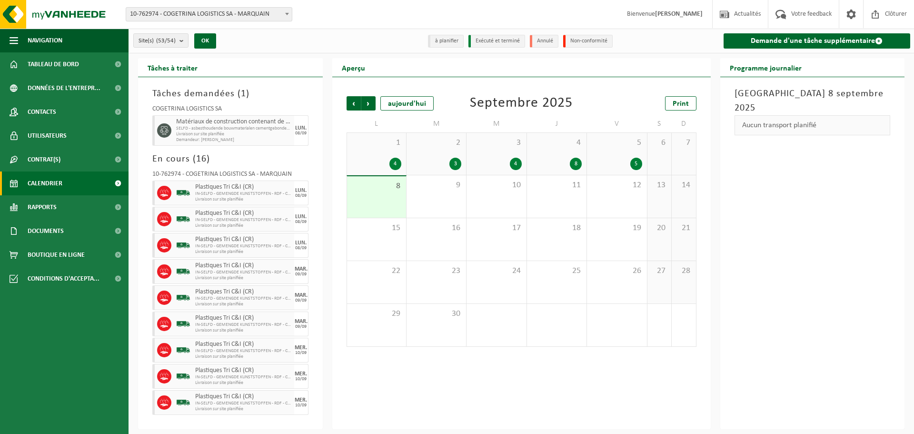  I want to click on span: 24, so click(496, 271).